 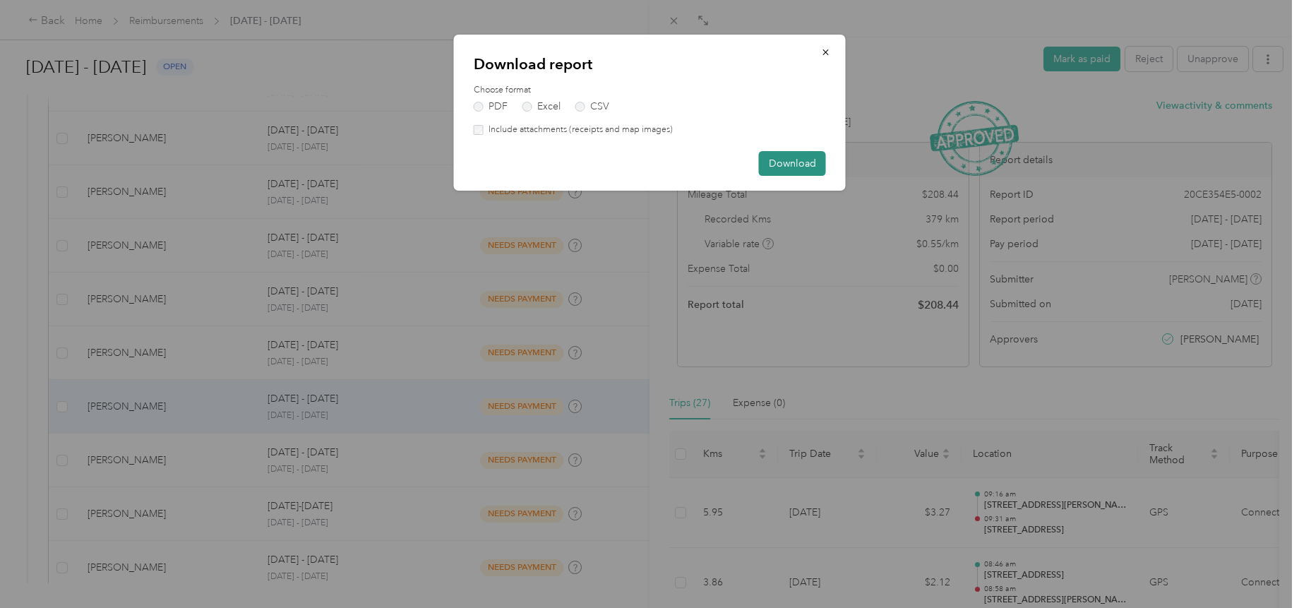 What do you see at coordinates (578, 130) in the screenshot?
I see `label: Include attachments (receipts and map images)` at bounding box center [578, 130].